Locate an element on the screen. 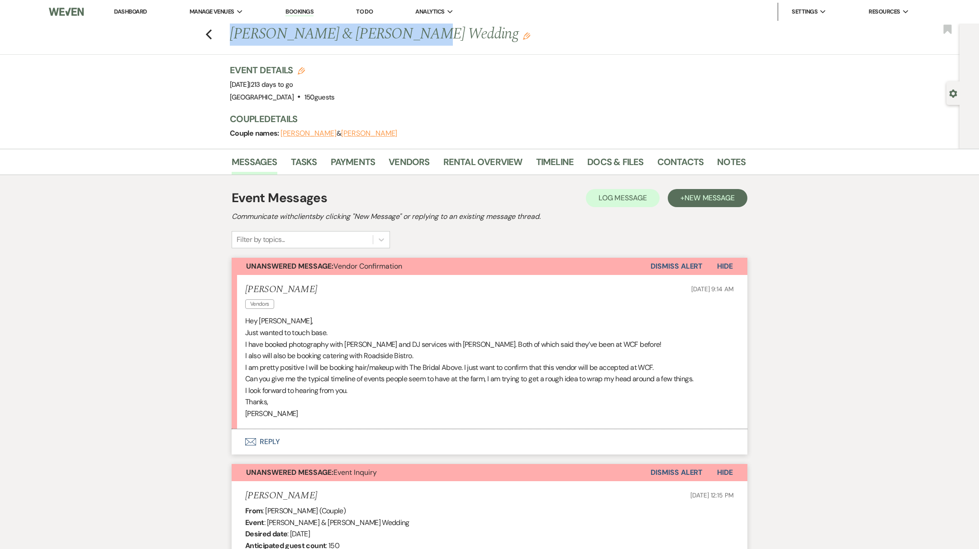  span: 213 days to go is located at coordinates (272, 85).